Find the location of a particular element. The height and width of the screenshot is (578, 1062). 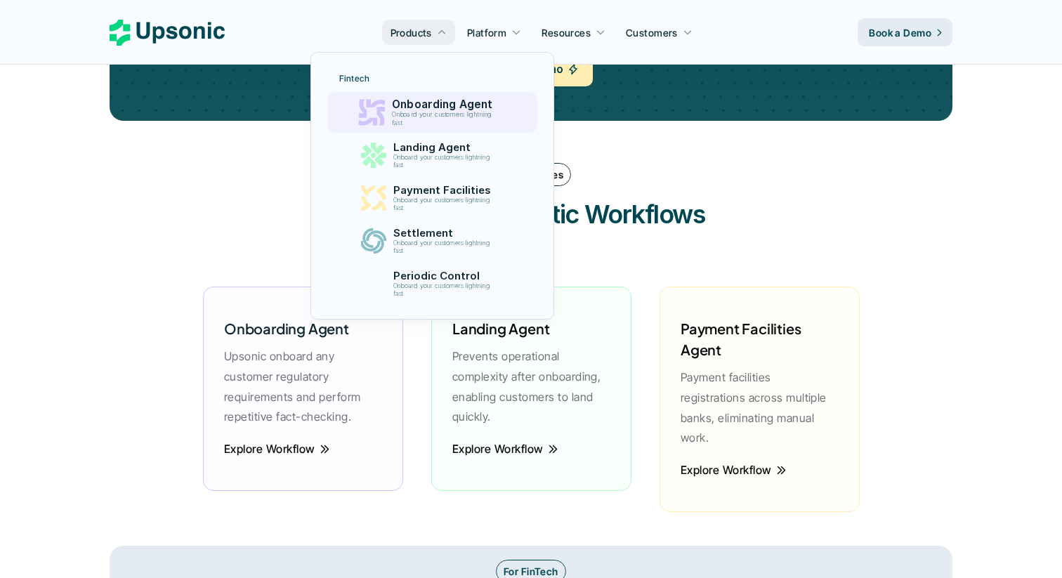

p: Periodic Control is located at coordinates (445, 276).